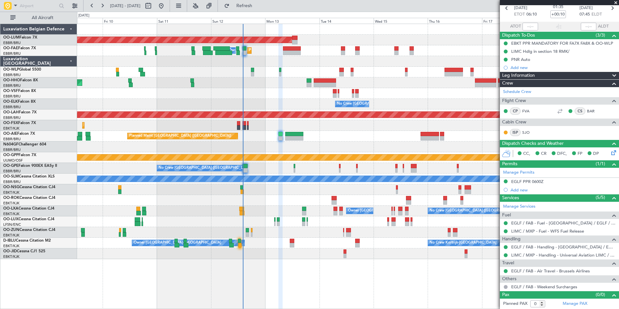 Image resolution: width=619 pixels, height=309 pixels. Describe the element at coordinates (130, 21) in the screenshot. I see `div: Fri 10` at that location.